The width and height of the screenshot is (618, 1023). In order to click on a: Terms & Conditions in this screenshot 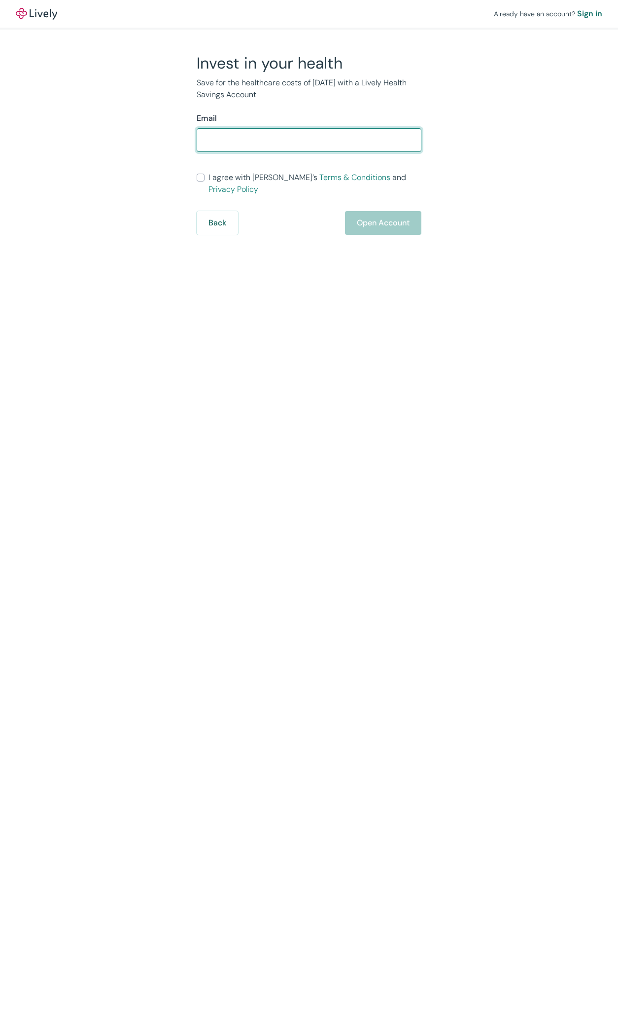, I will do `click(355, 177)`.